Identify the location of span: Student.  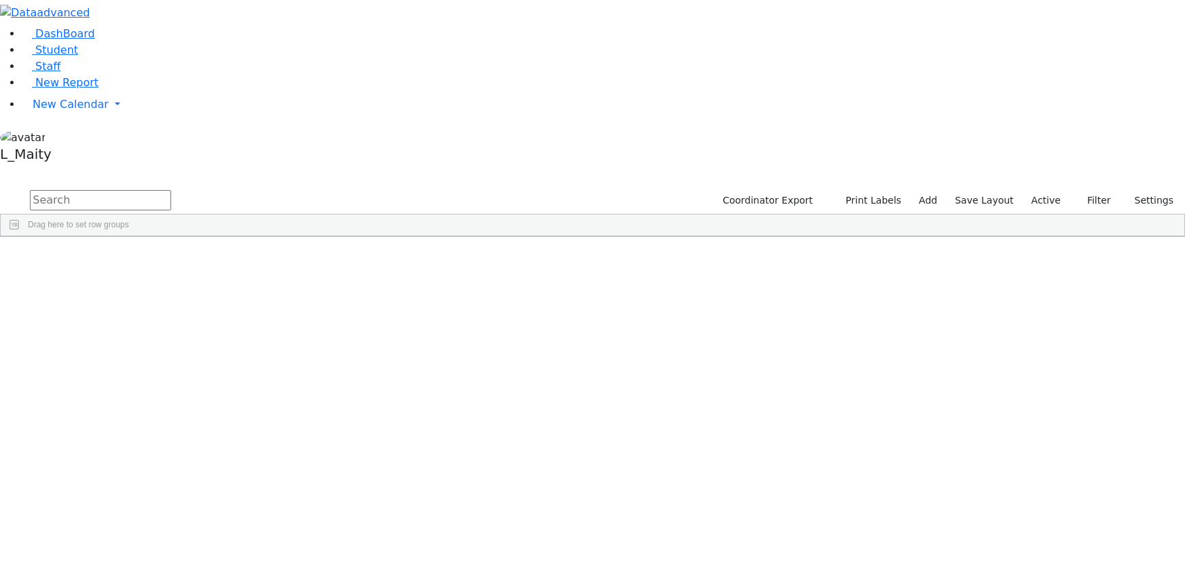
(56, 50).